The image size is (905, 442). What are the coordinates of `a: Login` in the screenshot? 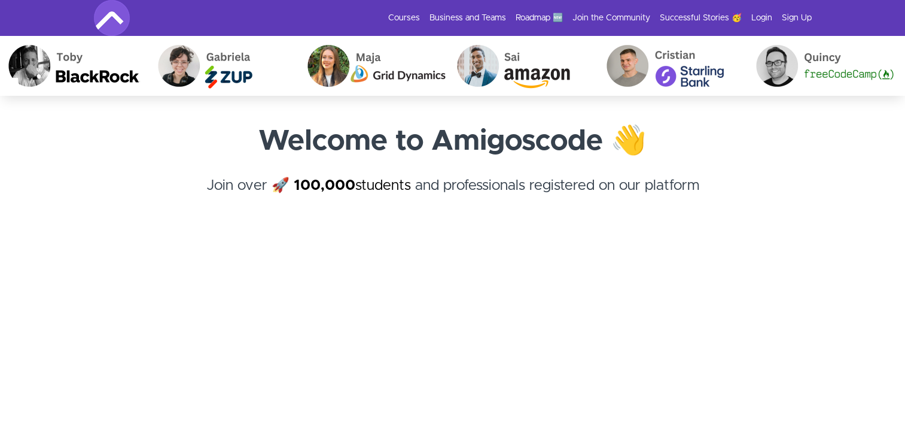 It's located at (762, 18).